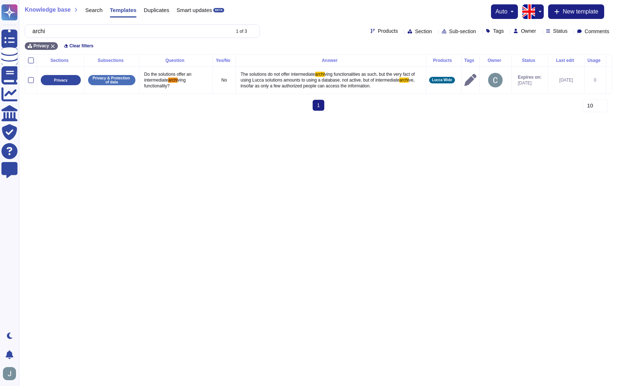 The image size is (618, 386). What do you see at coordinates (442, 80) in the screenshot?
I see `span: Lucca Wide` at bounding box center [442, 80].